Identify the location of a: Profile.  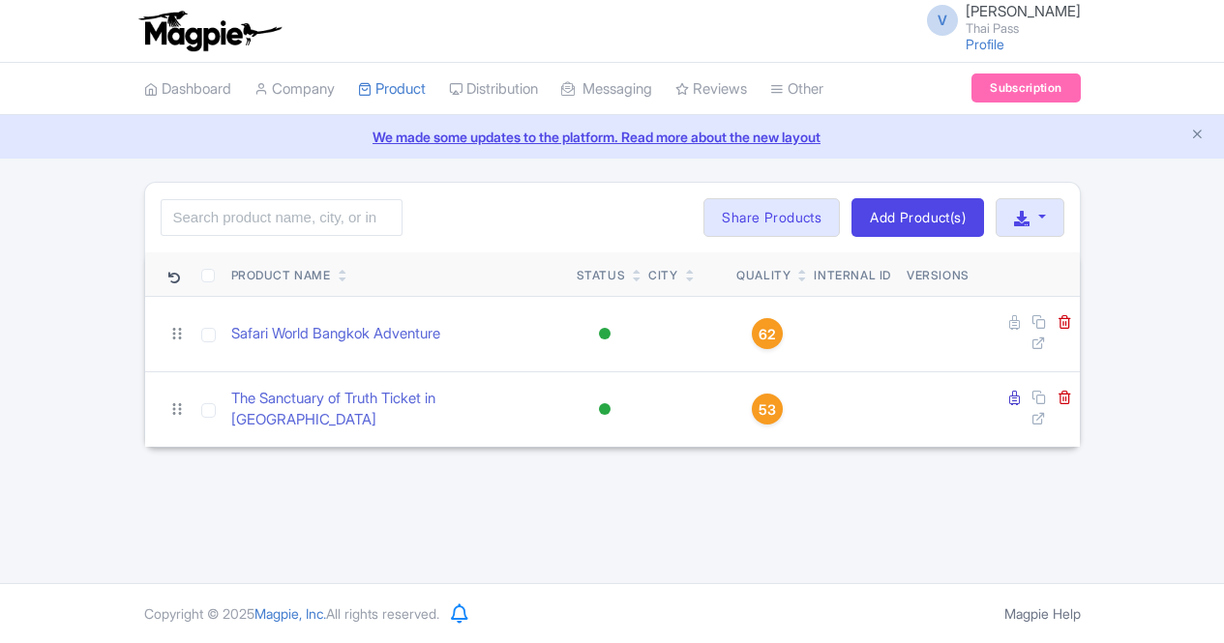
(985, 44).